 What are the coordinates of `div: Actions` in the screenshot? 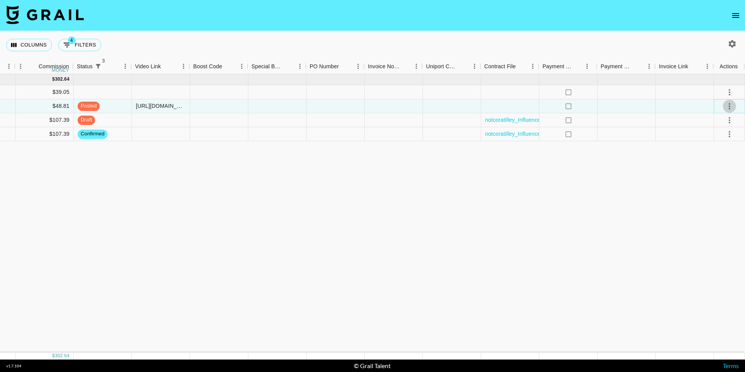 It's located at (729, 66).